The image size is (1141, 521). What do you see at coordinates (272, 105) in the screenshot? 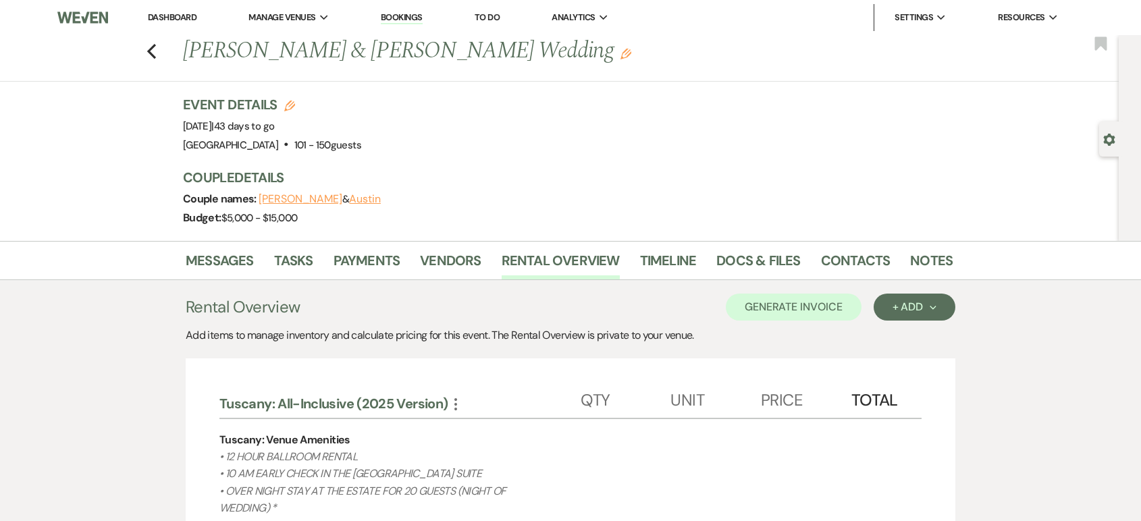
I see `h3: Event Details` at bounding box center [272, 105].